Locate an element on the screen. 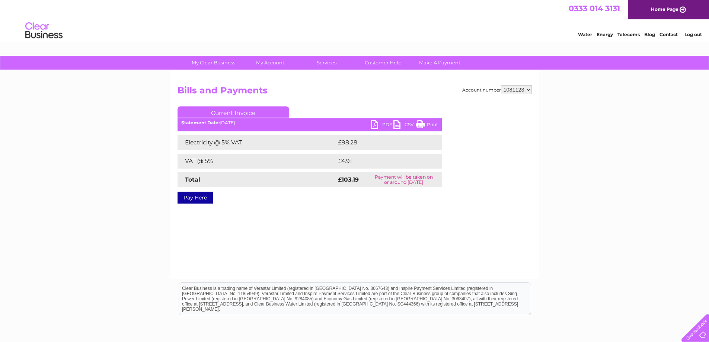 This screenshot has width=709, height=342. a: Current Invoice is located at coordinates (233, 112).